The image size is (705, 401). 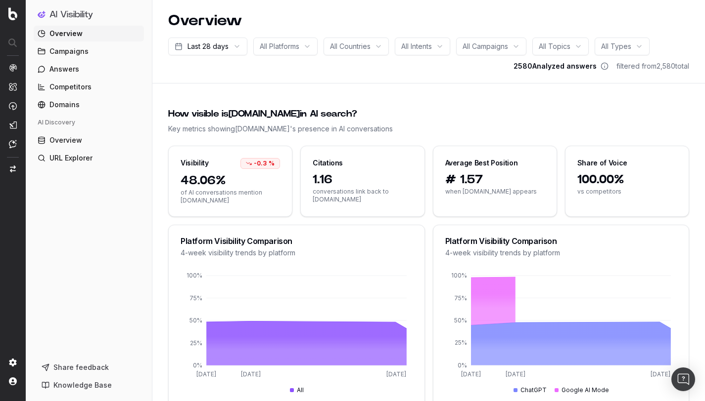 What do you see at coordinates (279, 46) in the screenshot?
I see `span: All Platforms` at bounding box center [279, 46].